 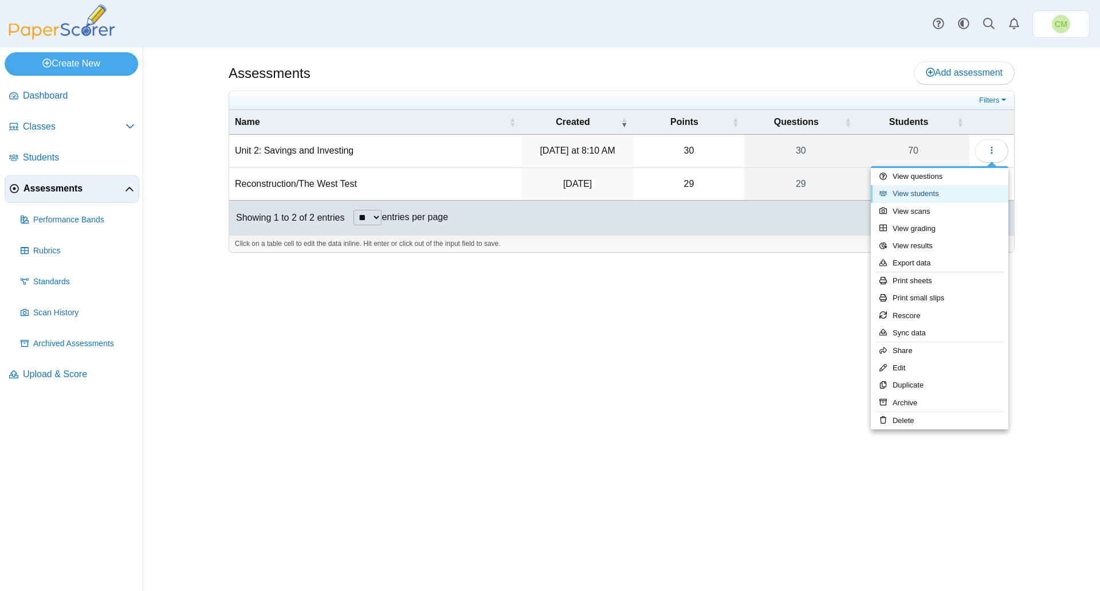 I want to click on div: Showing 1 to 2 of 2 entries, so click(x=286, y=218).